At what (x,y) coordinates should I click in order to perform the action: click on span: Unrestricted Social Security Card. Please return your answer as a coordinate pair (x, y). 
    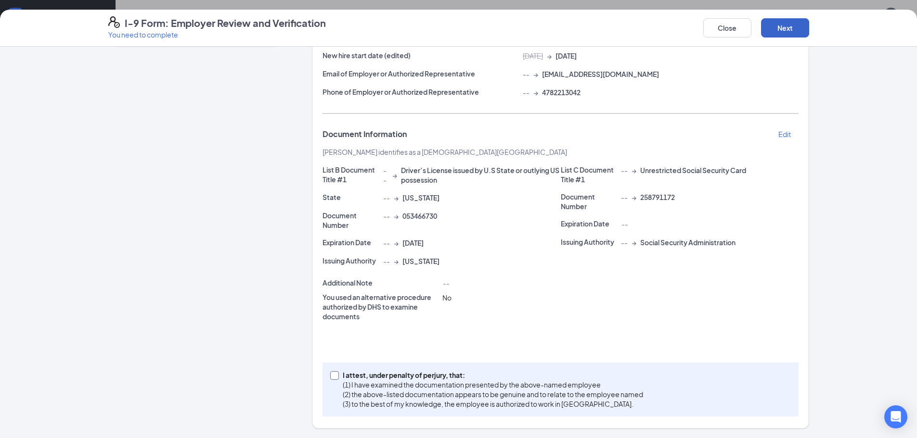
    Looking at the image, I should click on (693, 170).